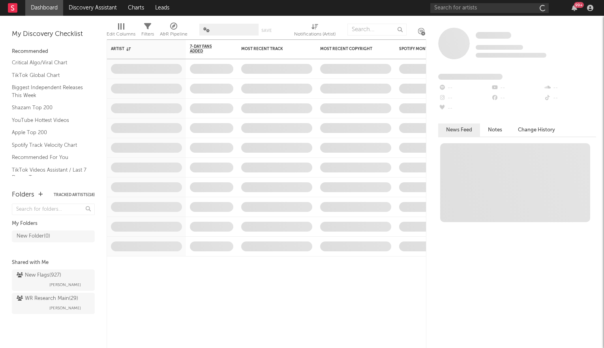 This screenshot has height=348, width=604. What do you see at coordinates (429, 49) in the screenshot?
I see `div: Spotify Monthly Listeners` at bounding box center [429, 49].